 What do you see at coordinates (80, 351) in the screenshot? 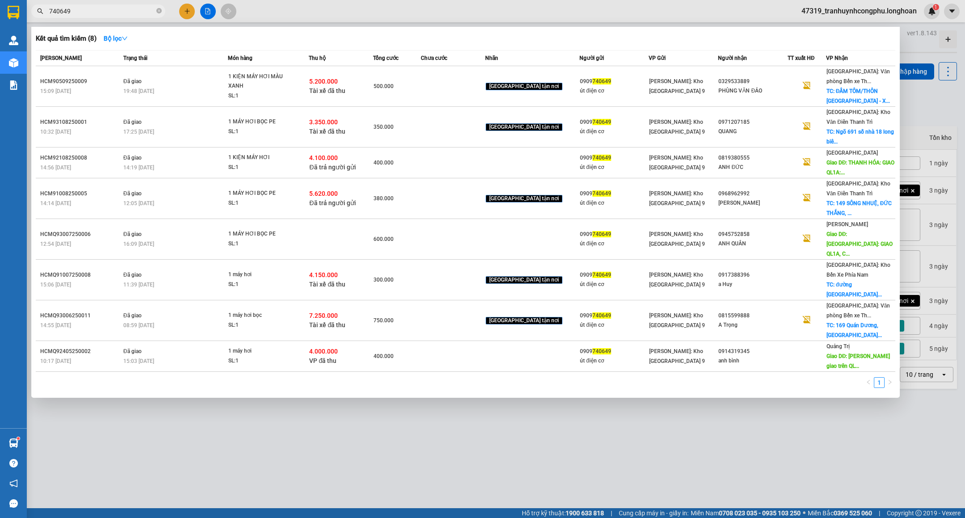
I see `div: HCMQ92405250002` at bounding box center [80, 351].